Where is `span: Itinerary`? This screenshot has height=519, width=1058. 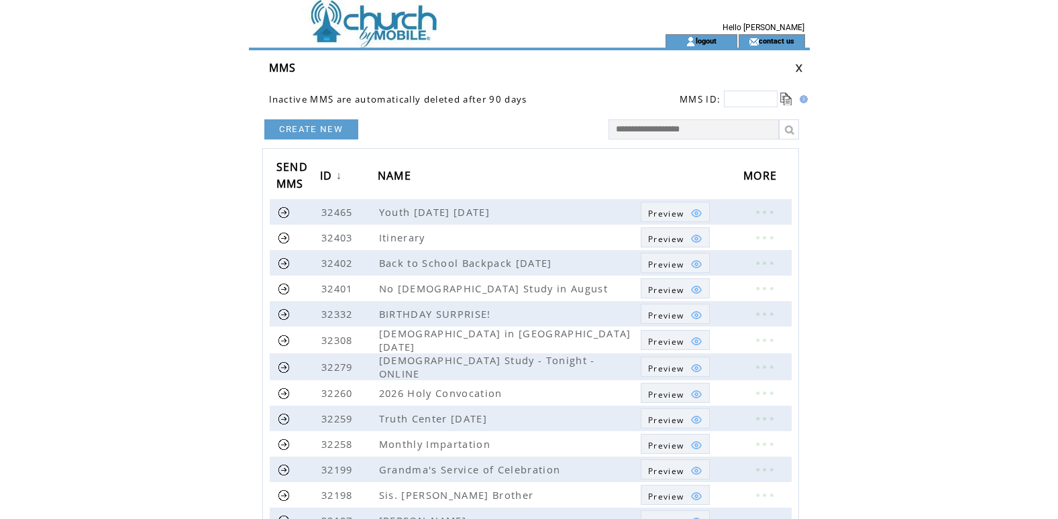
span: Itinerary is located at coordinates (404, 237).